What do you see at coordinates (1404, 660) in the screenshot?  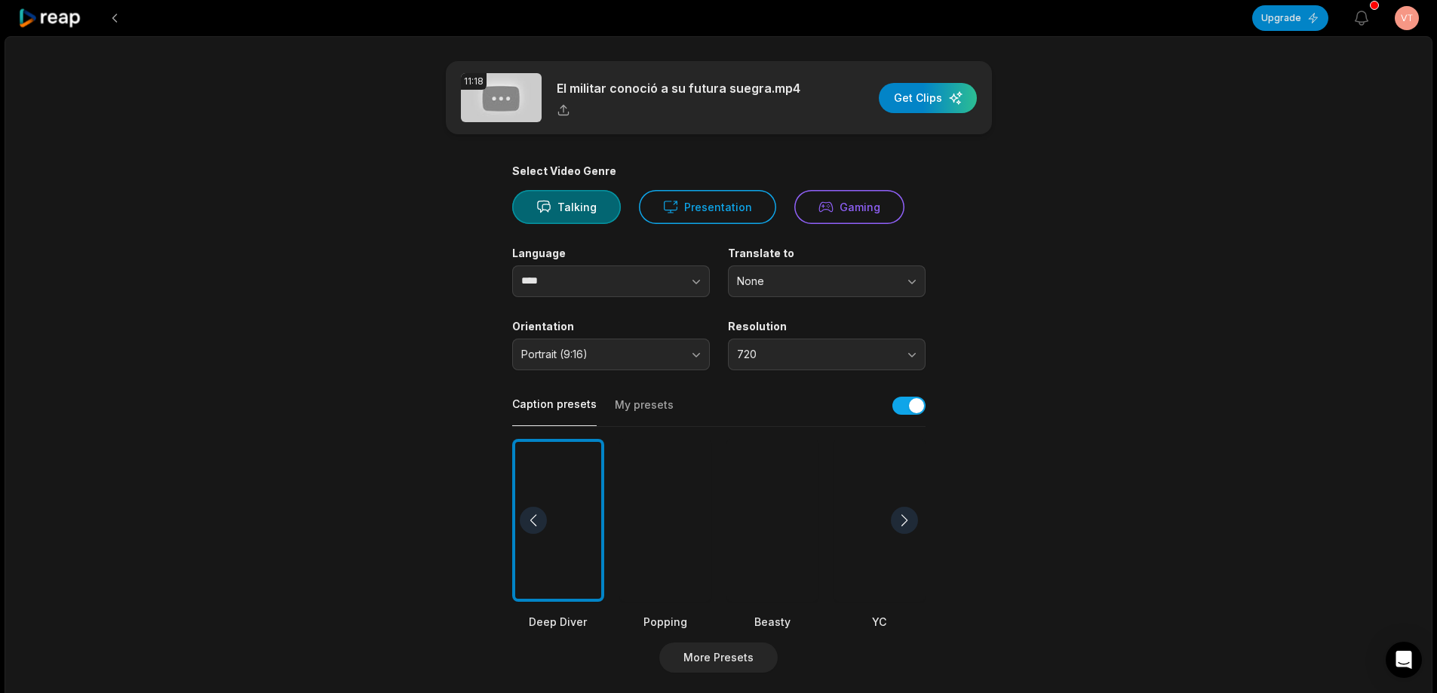 I see `div: Open Intercom Messenger` at bounding box center [1404, 660].